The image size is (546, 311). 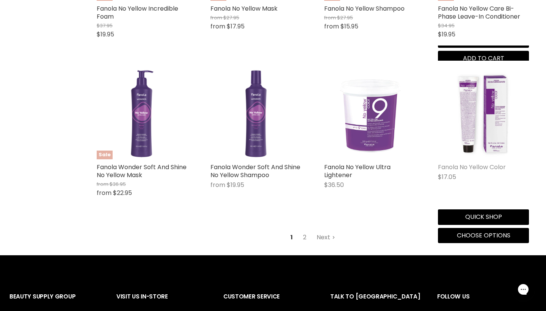 I want to click on a: Fanola No Yellow Incredible Foam, so click(x=137, y=13).